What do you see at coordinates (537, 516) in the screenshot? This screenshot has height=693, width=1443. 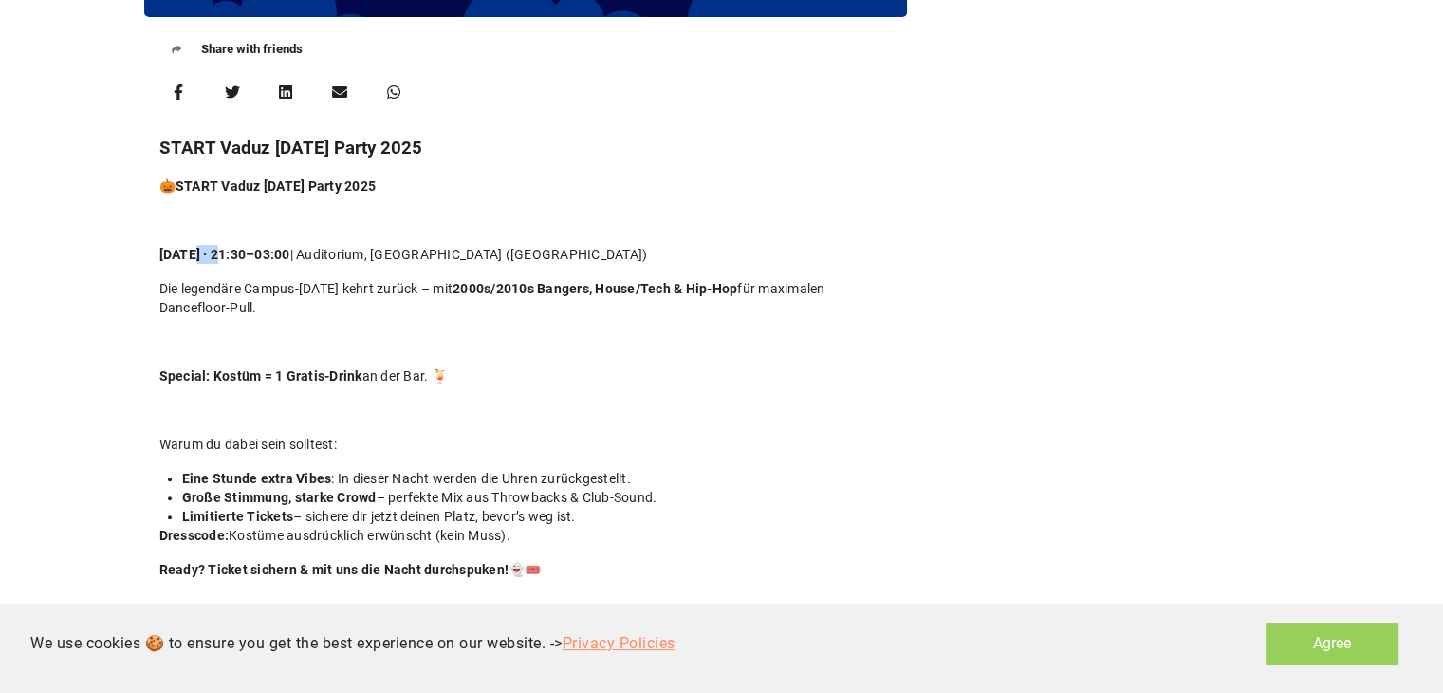 I see `li: – sichere dir jetzt deinen Platz, bevor’s weg ist.` at bounding box center [537, 516].